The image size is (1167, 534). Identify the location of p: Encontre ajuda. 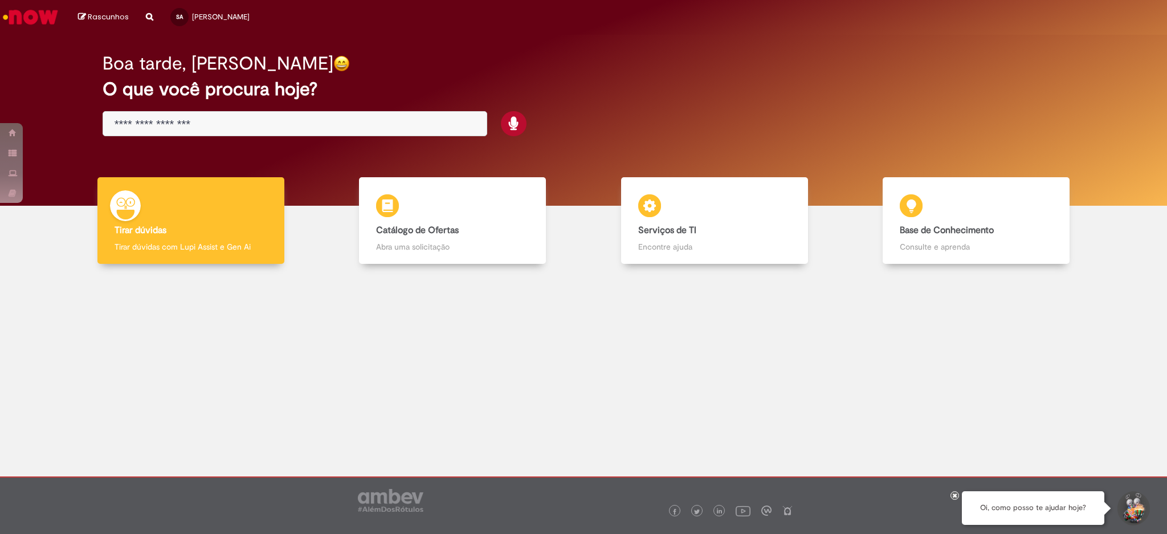
(715, 247).